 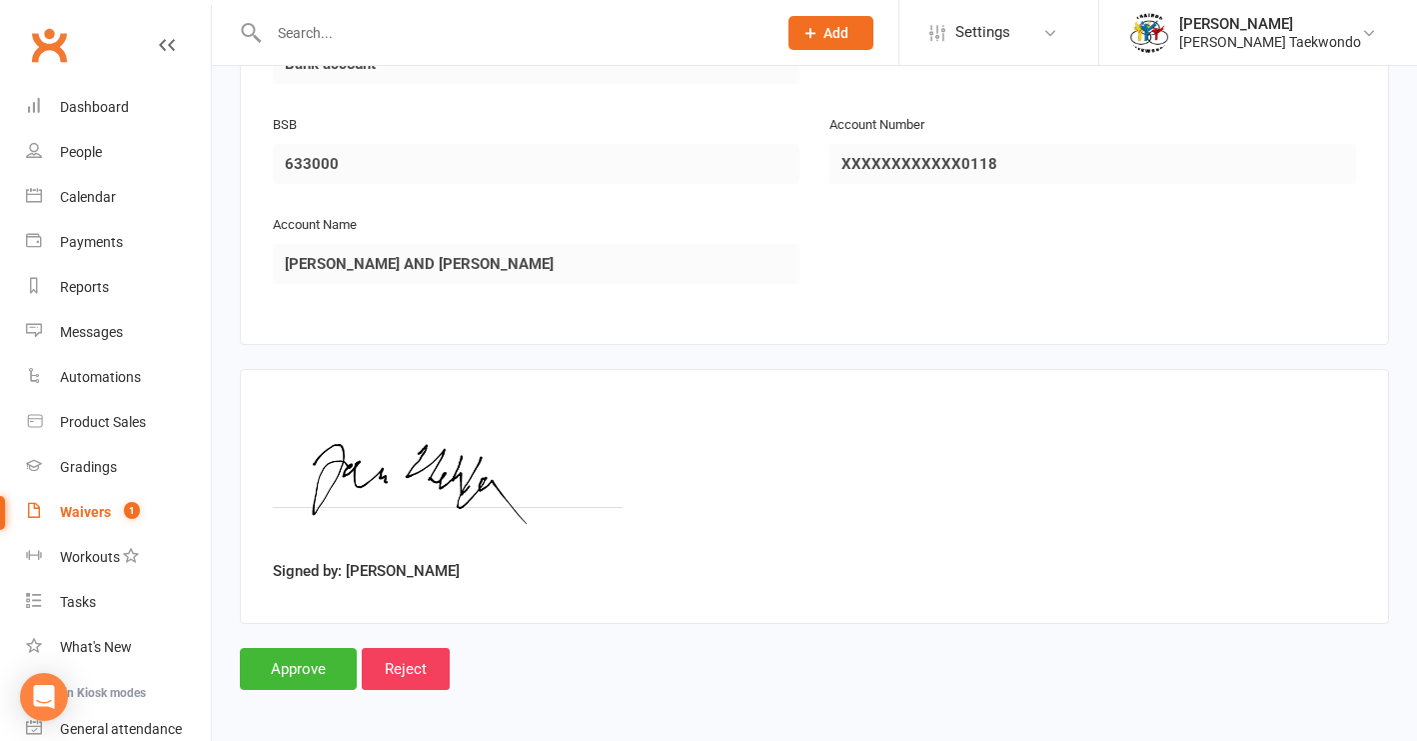 I want to click on a: Reports, so click(x=118, y=287).